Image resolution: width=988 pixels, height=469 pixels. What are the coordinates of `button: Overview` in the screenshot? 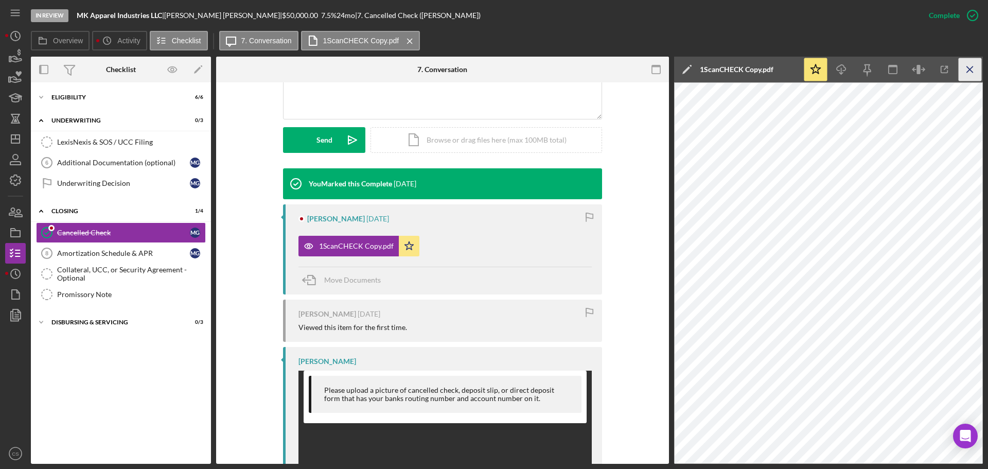 It's located at (60, 41).